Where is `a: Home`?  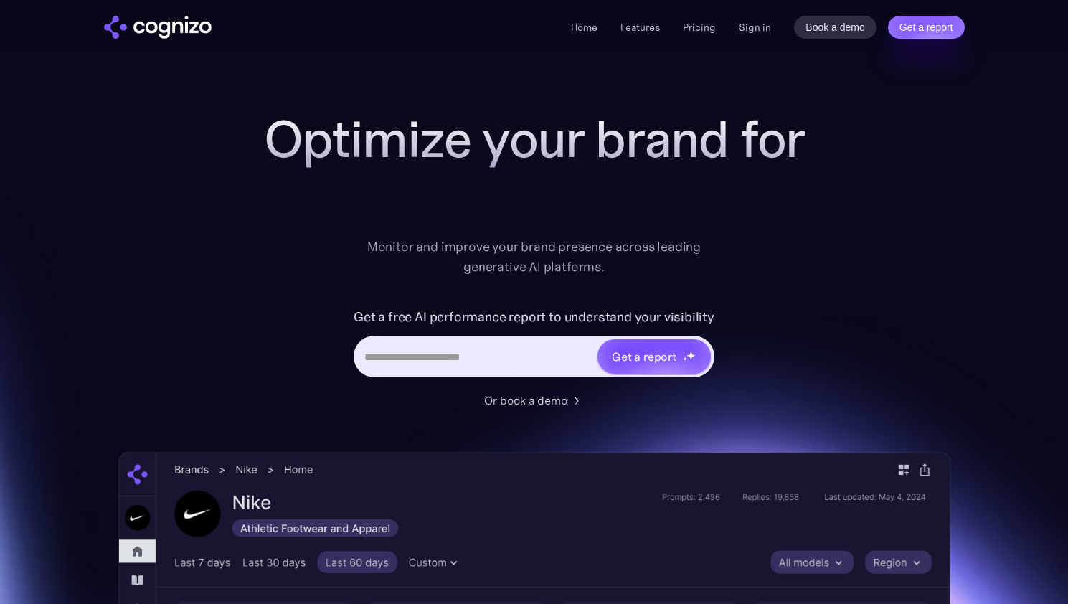
a: Home is located at coordinates (584, 27).